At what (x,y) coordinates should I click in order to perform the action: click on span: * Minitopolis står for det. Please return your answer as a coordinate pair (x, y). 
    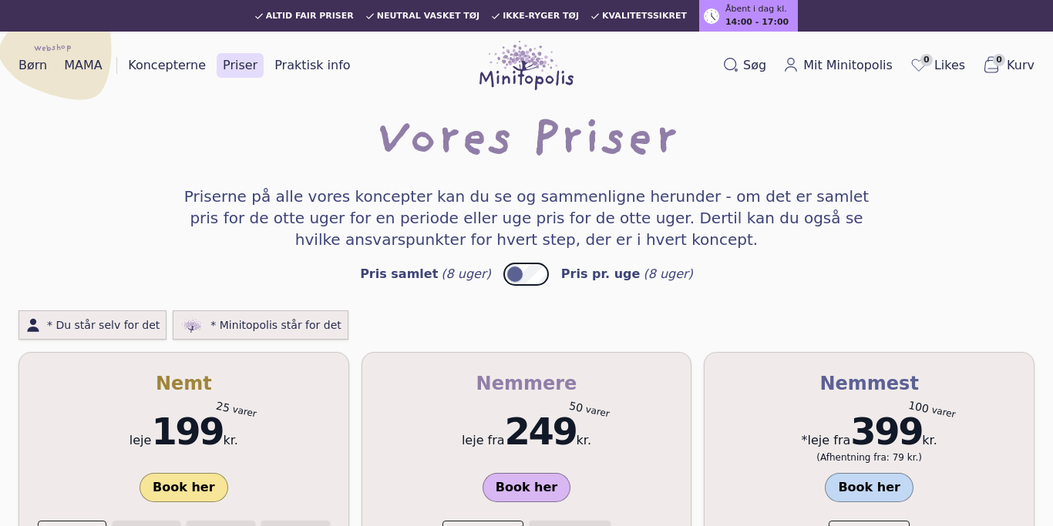
    Looking at the image, I should click on (275, 325).